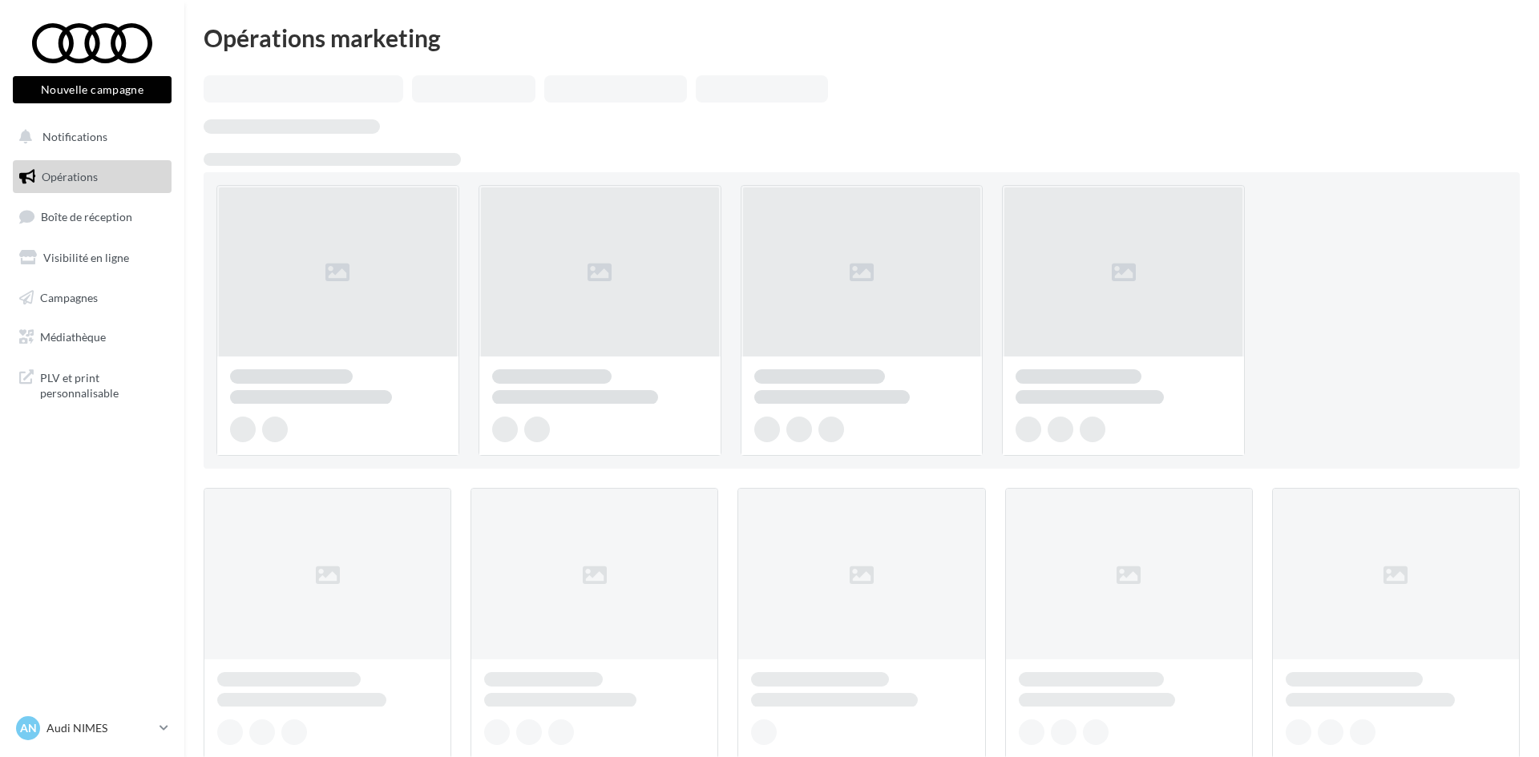 The height and width of the screenshot is (757, 1539). What do you see at coordinates (862, 38) in the screenshot?
I see `div: Opérations marketing` at bounding box center [862, 38].